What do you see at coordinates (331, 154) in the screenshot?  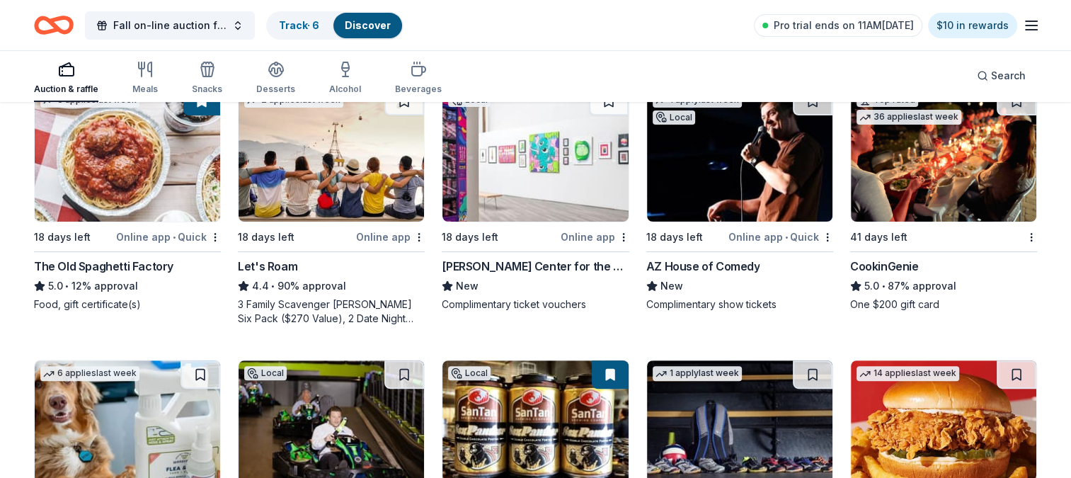 I see `img: Image for Let's Roam` at bounding box center [331, 154].